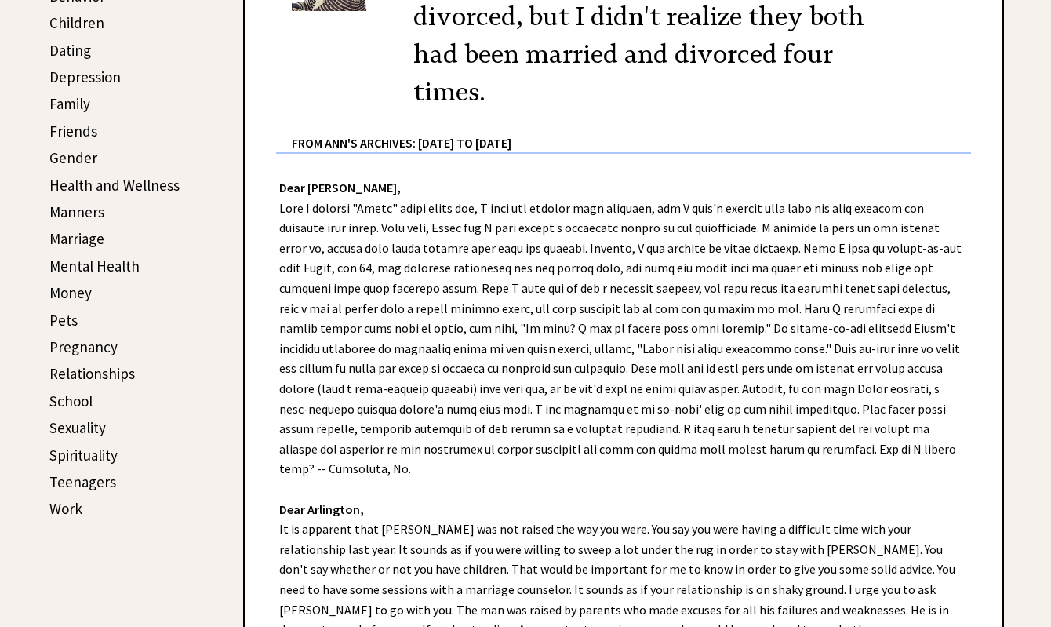 The width and height of the screenshot is (1051, 627). Describe the element at coordinates (92, 373) in the screenshot. I see `a: Relationships` at that location.